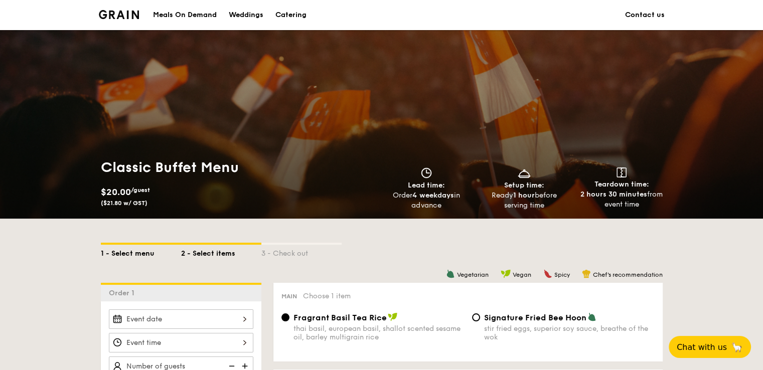 The image size is (763, 370). I want to click on img: icon-chef-hat.a58ddaea.svg, so click(586, 274).